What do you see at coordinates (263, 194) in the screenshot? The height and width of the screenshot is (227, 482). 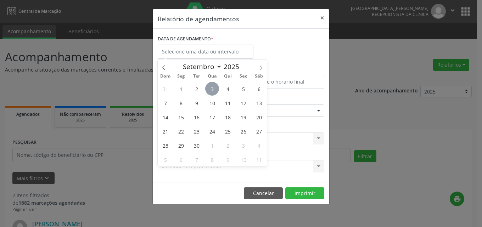 I see `button: Cancelar` at bounding box center [263, 194].